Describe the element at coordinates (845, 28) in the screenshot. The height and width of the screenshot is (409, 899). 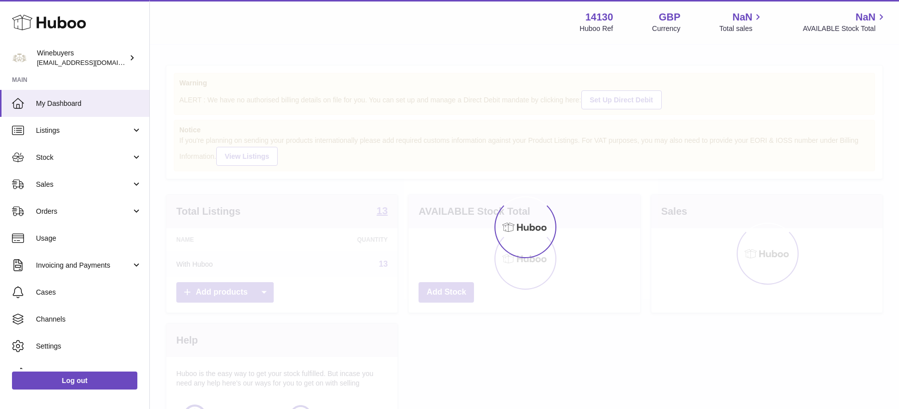
I see `span: AVAILABLE Stock Total` at that location.